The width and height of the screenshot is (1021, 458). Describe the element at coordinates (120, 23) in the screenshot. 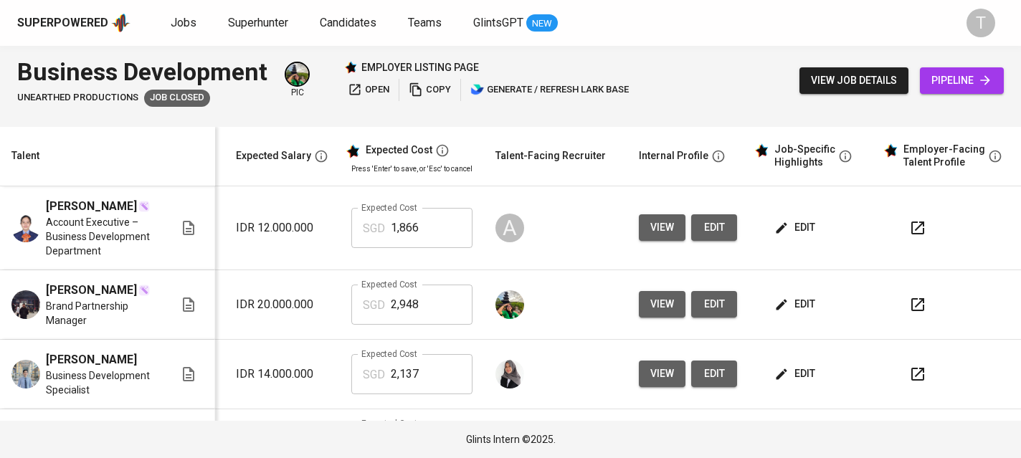

I see `img: app logo` at that location.